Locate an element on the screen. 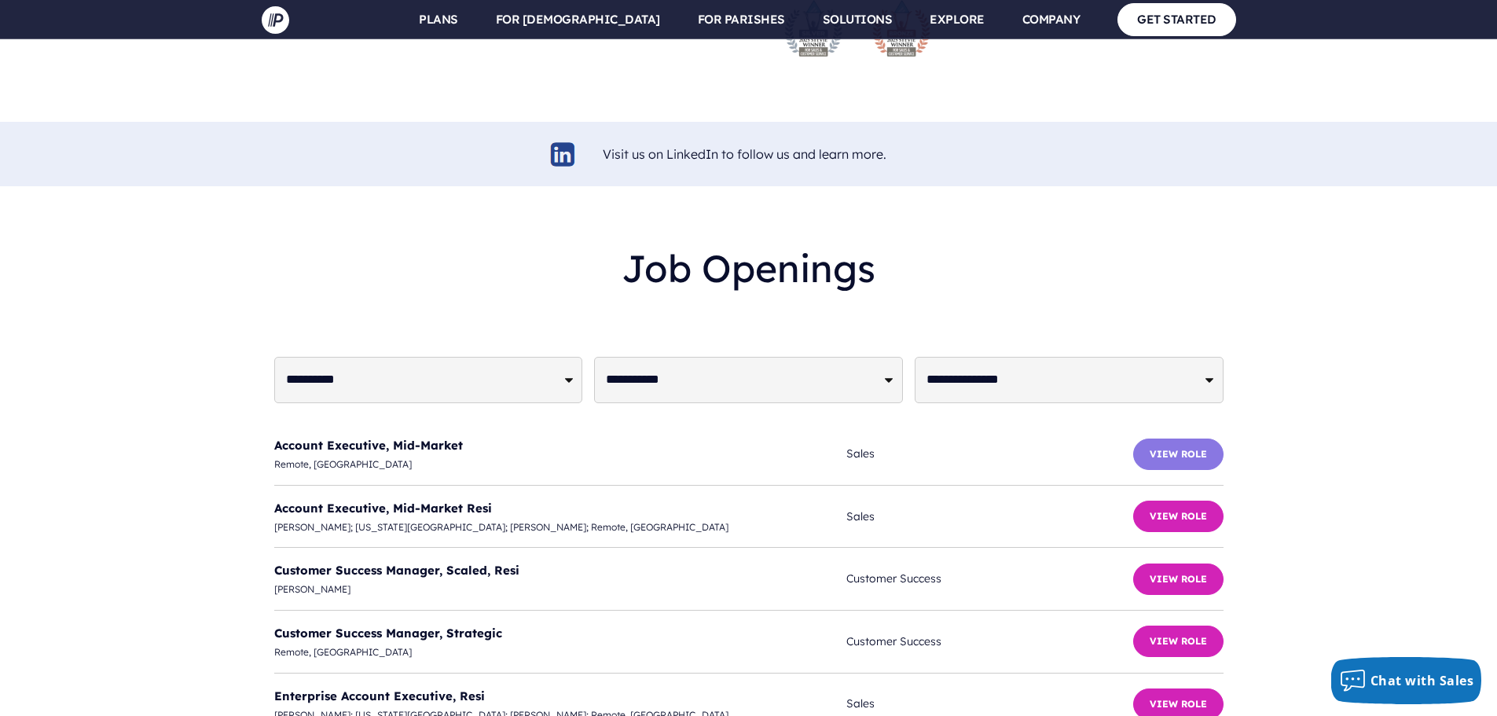 This screenshot has height=716, width=1497. img: linkedin-logo is located at coordinates (563, 154).